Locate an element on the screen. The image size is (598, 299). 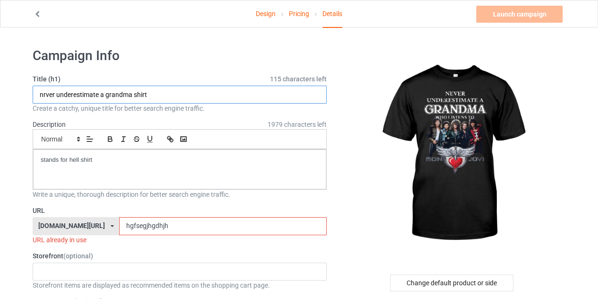
label: Storefront is located at coordinates (180, 256).